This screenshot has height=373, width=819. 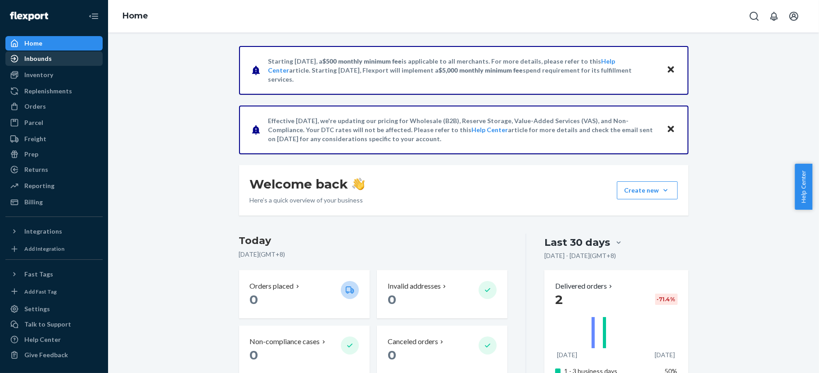 I want to click on p: Non-compliance cases, so click(x=285, y=341).